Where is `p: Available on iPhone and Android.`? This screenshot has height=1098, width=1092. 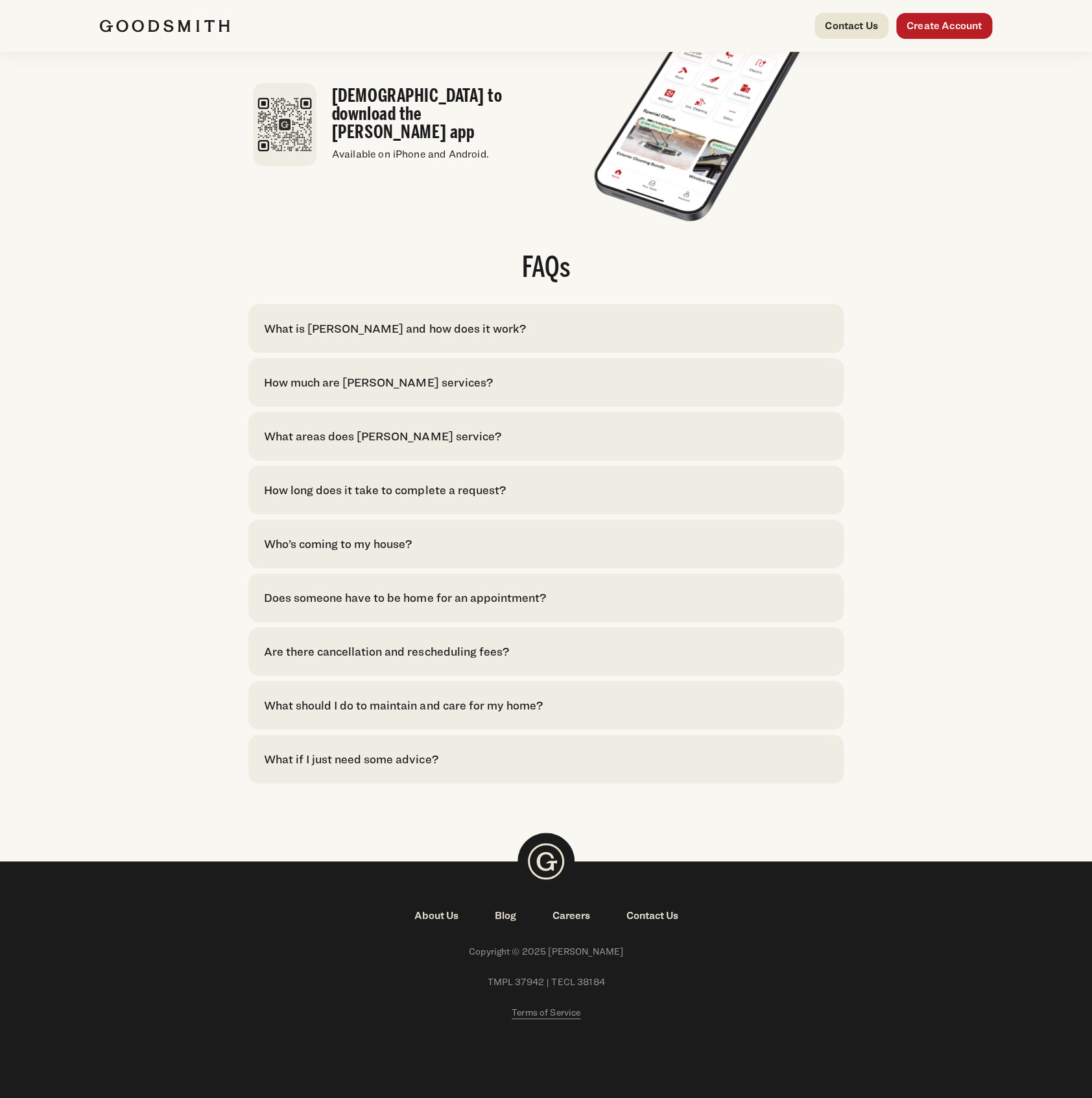 p: Available on iPhone and Android. is located at coordinates (432, 154).